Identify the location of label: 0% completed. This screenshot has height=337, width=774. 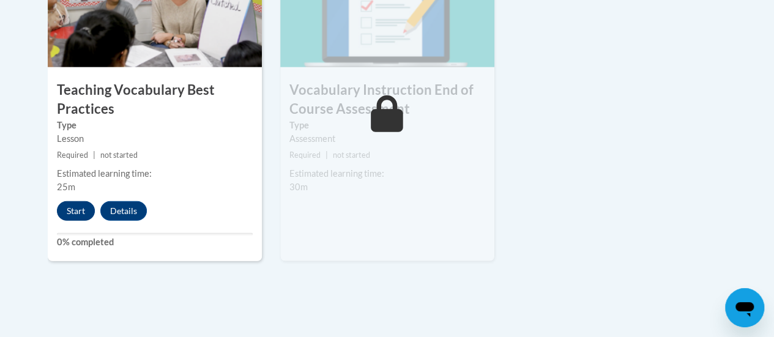
(155, 242).